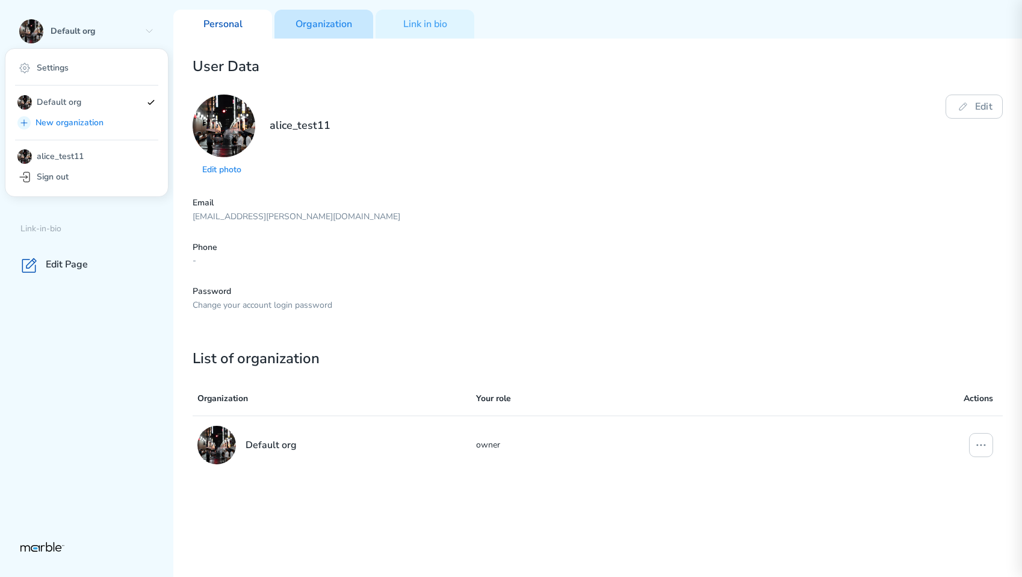 The height and width of the screenshot is (577, 1022). I want to click on p: Phone, so click(598, 247).